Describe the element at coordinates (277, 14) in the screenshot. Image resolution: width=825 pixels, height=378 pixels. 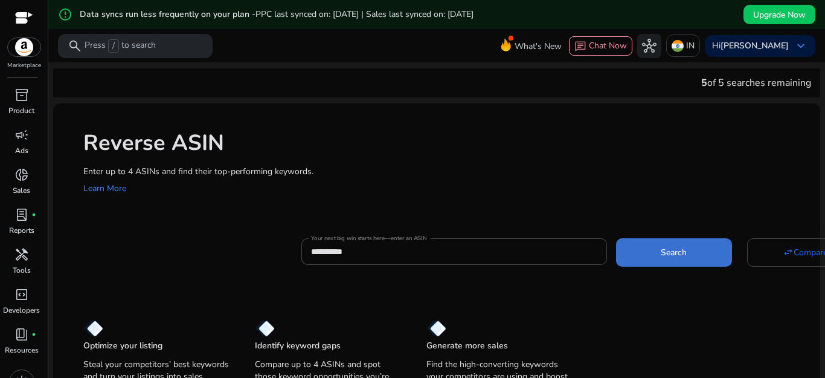
I see `h5: Data syncs run less frequently on your plan -` at that location.